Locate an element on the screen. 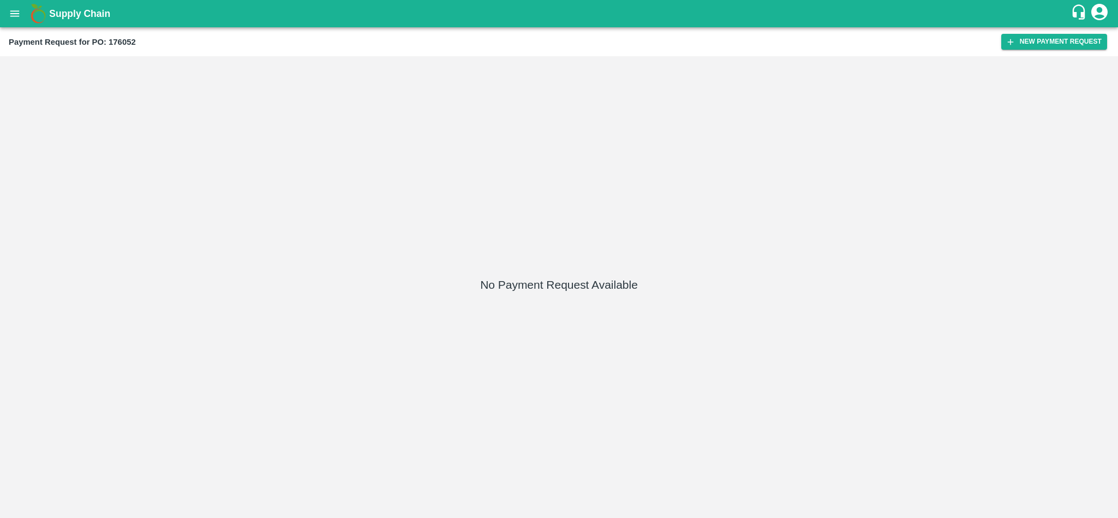 The height and width of the screenshot is (518, 1118). div: account of current user is located at coordinates (1100, 14).